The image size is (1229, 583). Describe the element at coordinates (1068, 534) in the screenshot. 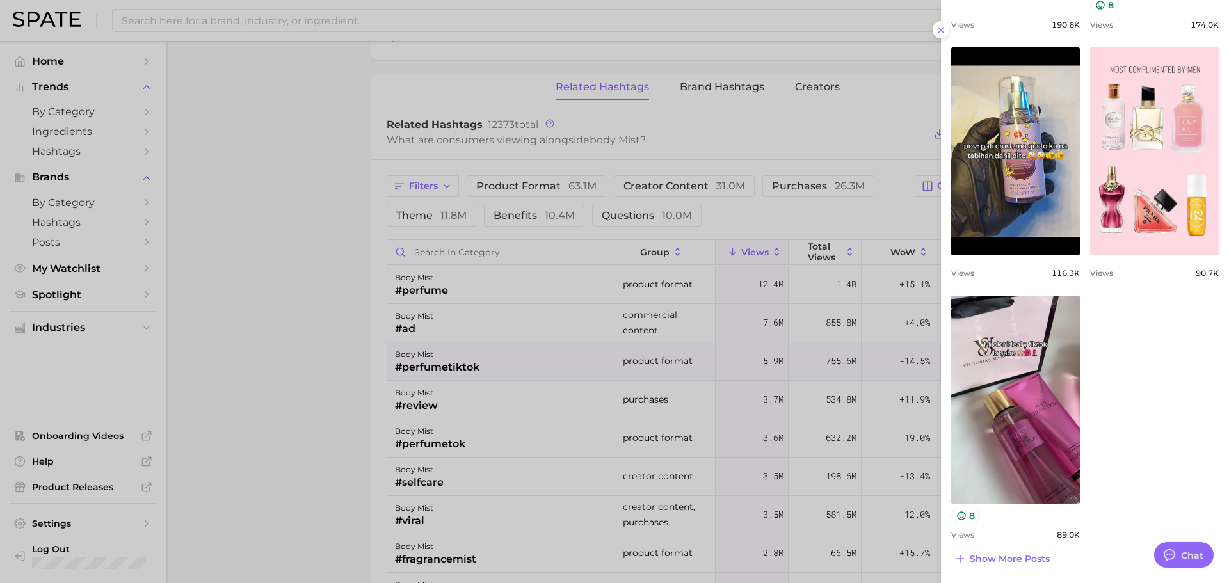

I see `span: 89.0k` at that location.